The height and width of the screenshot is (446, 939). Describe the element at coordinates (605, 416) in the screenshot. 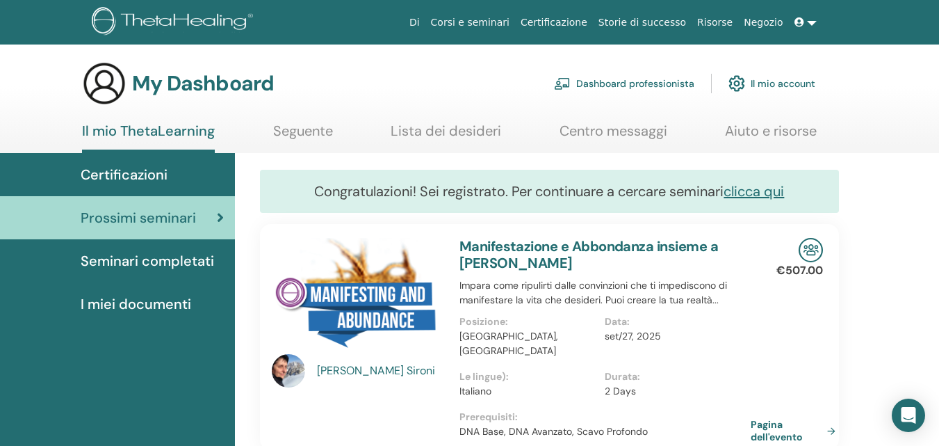

I see `p: Prerequisiti :` at that location.